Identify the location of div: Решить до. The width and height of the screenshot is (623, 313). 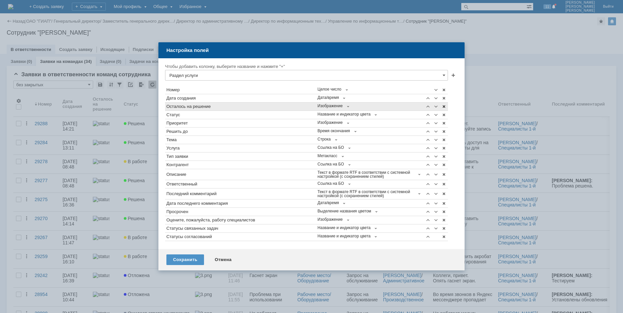
(240, 131).